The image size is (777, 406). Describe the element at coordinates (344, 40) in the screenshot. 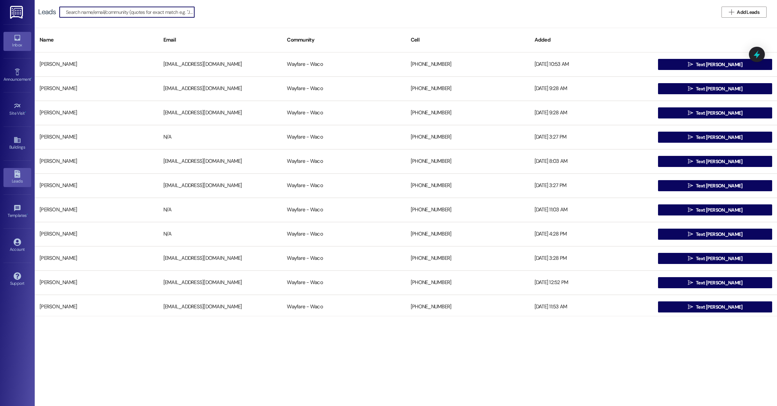

I see `div: Community` at that location.